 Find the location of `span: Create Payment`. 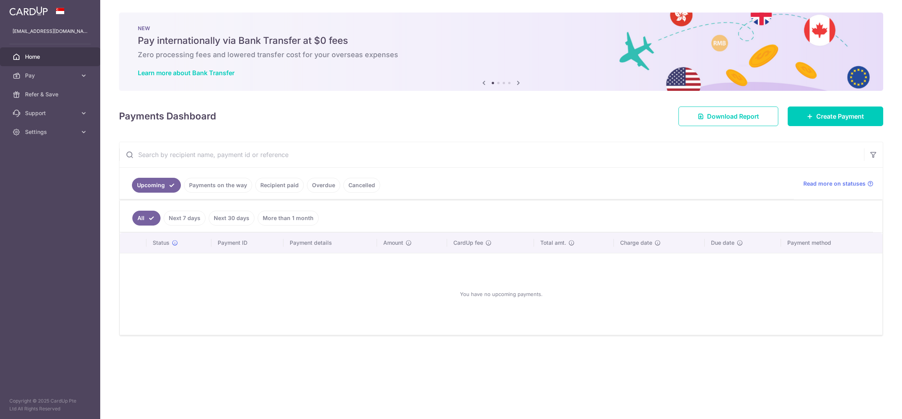

span: Create Payment is located at coordinates (841, 116).